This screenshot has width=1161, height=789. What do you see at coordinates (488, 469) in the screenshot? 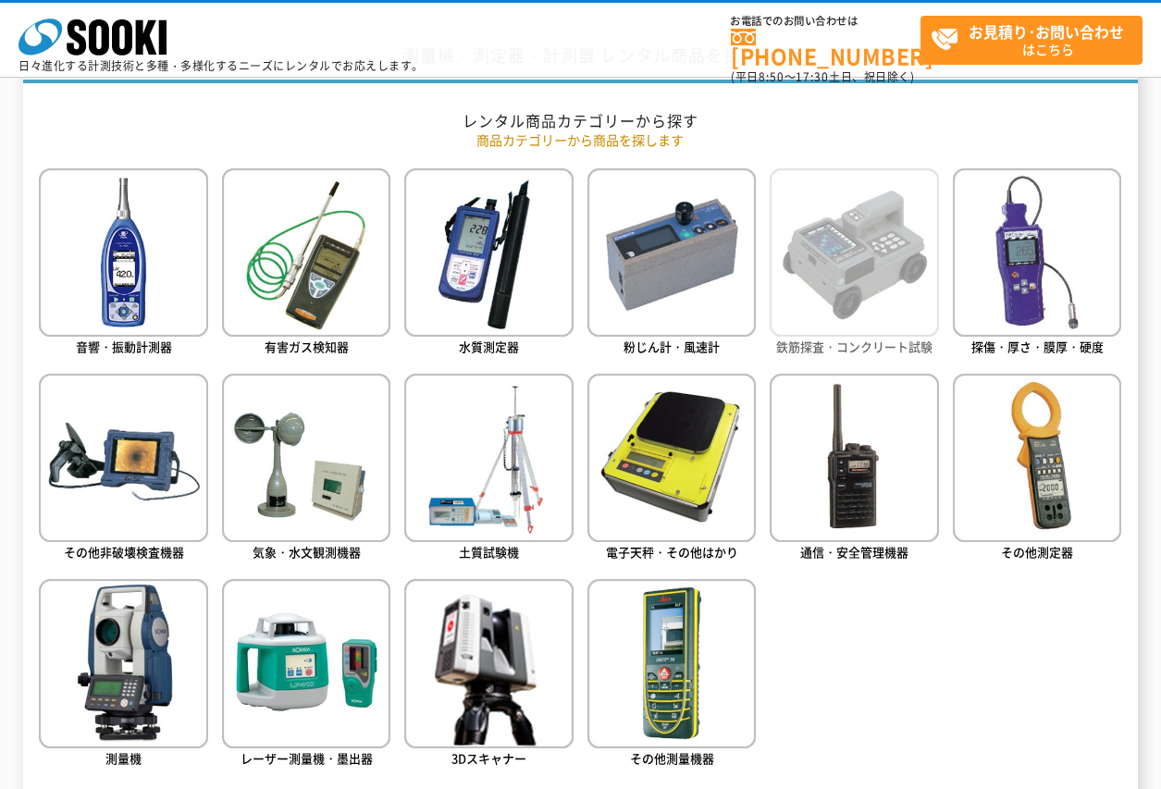
I see `a: 土質試験機` at bounding box center [488, 469].